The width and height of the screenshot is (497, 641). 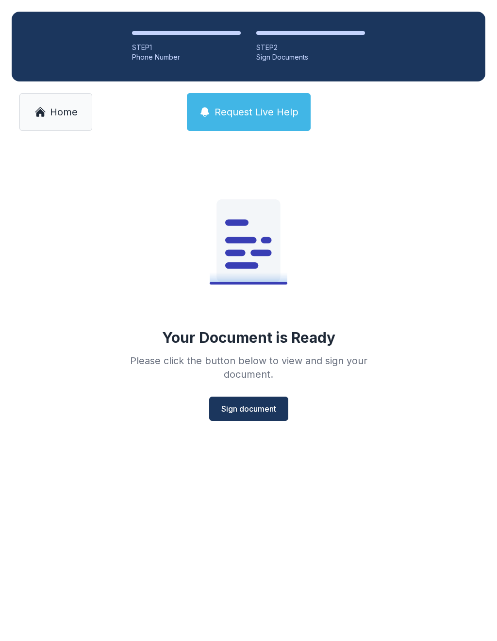 I want to click on span: Request Live Help, so click(x=256, y=112).